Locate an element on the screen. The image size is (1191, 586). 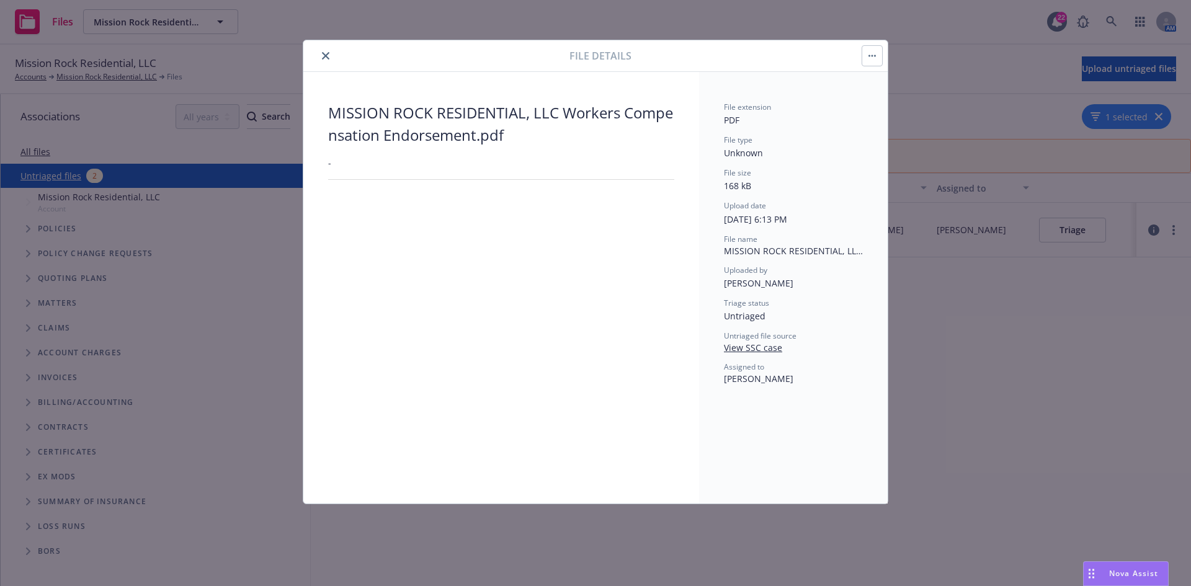
span: Upload date is located at coordinates (745, 205).